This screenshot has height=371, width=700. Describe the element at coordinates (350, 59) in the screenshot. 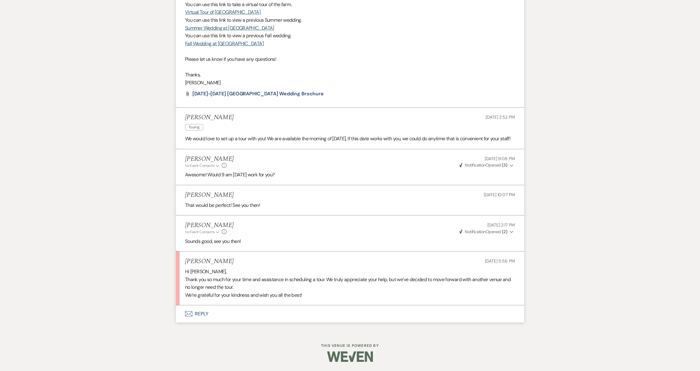

I see `p: Please let us know if you have any questions!` at that location.